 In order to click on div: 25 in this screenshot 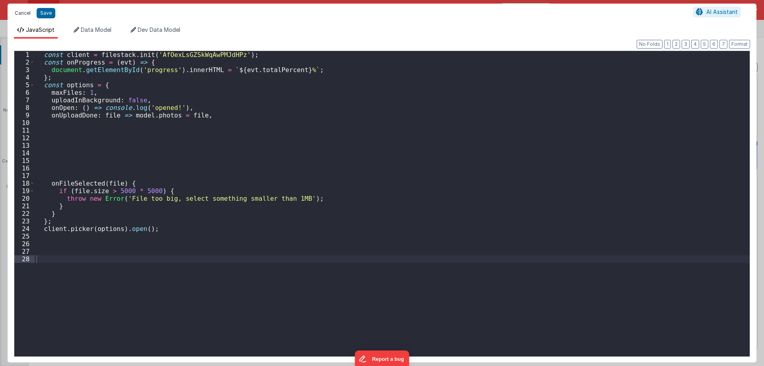, I will do `click(24, 236)`.